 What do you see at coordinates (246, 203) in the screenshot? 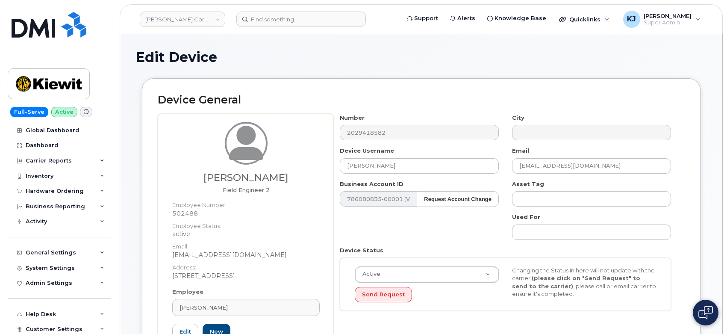
I see `dt: Employee Number:` at bounding box center [246, 203].